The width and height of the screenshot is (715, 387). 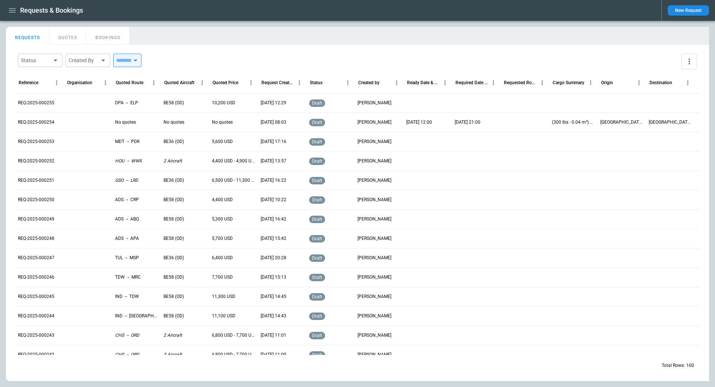 I want to click on h1: Requests & Bookings, so click(x=51, y=10).